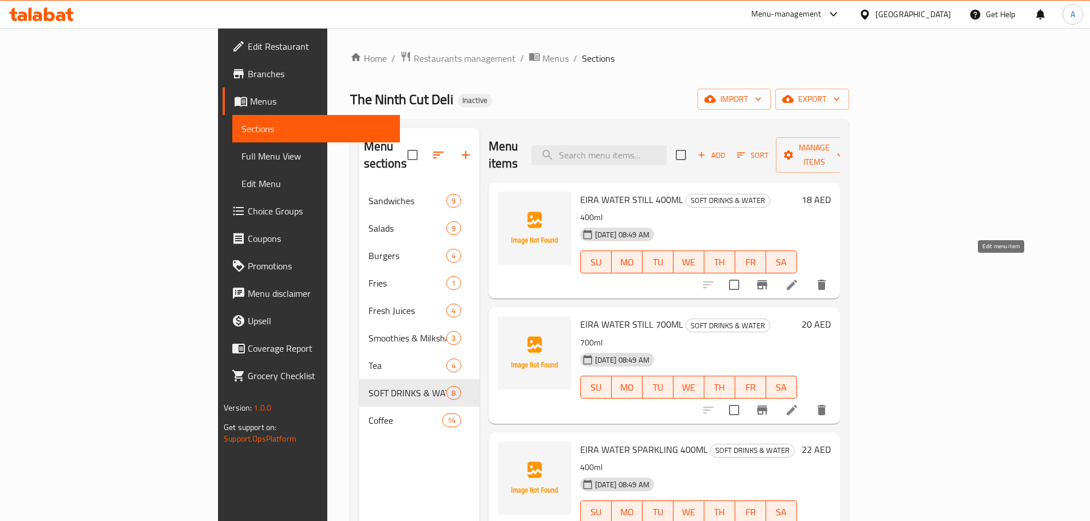  What do you see at coordinates (260, 439) in the screenshot?
I see `a: Support.OpsPlatform` at bounding box center [260, 439].